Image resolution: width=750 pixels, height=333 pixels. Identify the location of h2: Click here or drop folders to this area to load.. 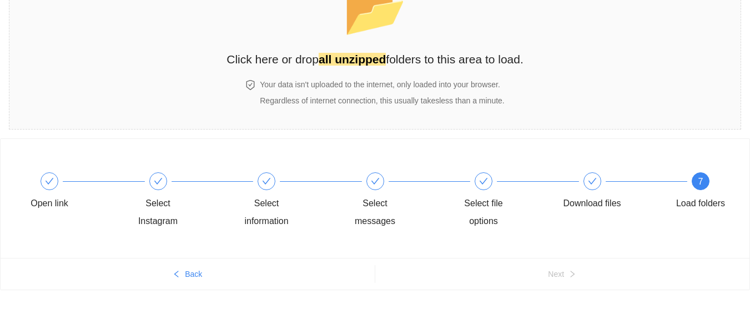
(375, 59).